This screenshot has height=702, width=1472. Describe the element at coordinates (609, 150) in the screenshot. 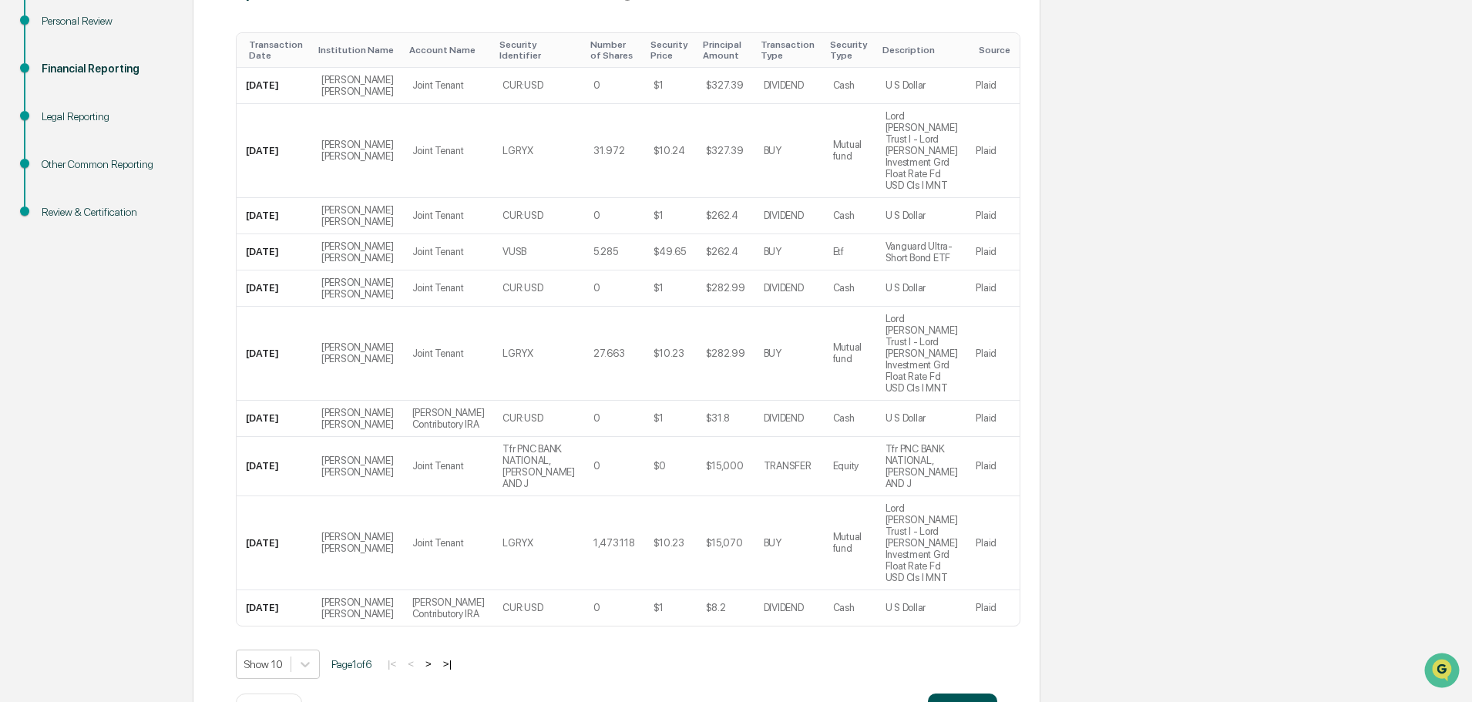

I see `div: 31.972` at that location.